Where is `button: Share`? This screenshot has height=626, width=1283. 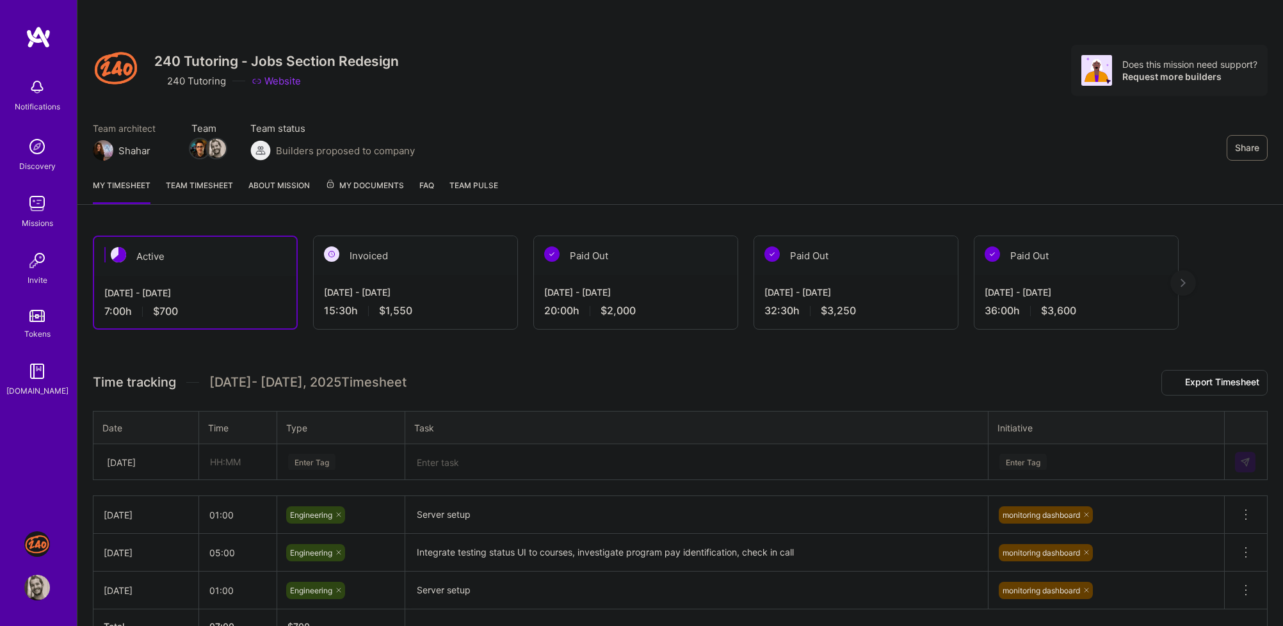 button: Share is located at coordinates (1248, 148).